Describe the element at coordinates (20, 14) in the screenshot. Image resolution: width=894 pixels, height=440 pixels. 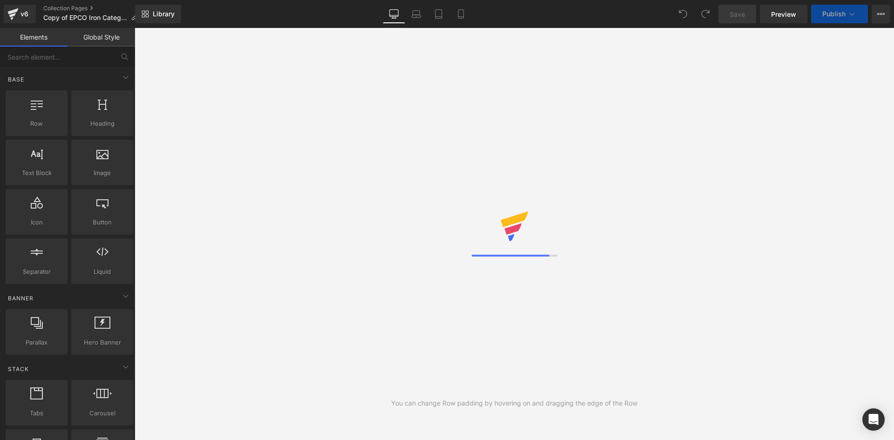
I see `a: v6` at that location.